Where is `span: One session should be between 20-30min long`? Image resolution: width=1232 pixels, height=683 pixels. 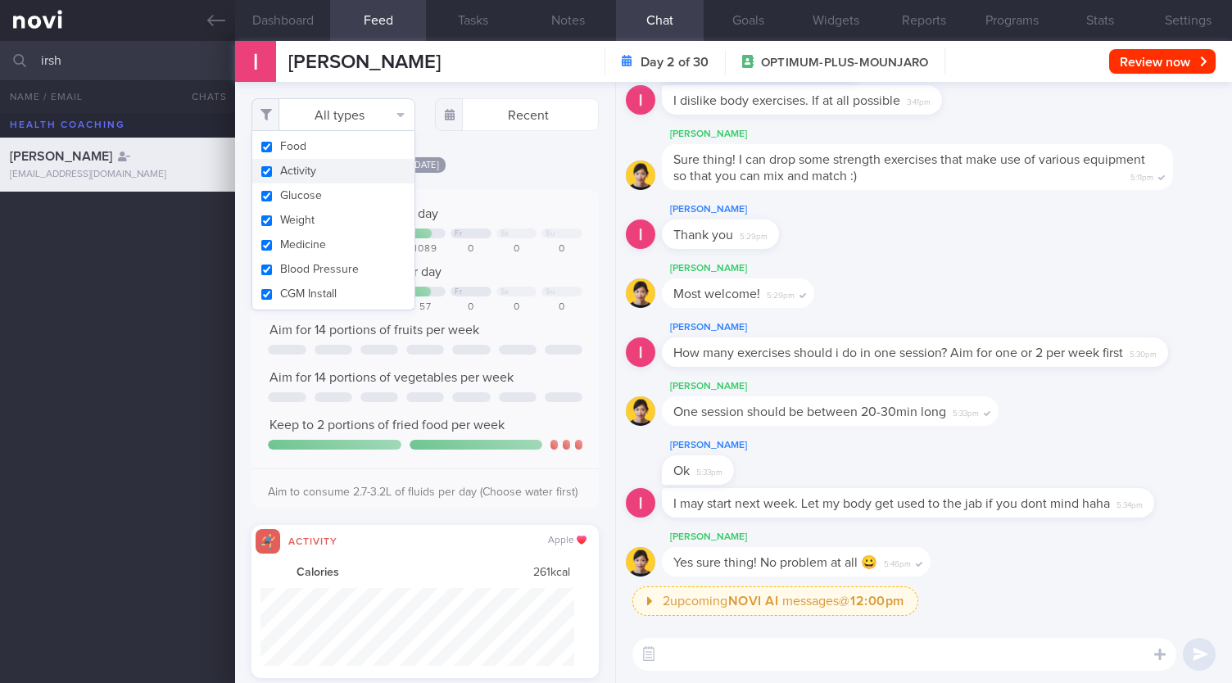 span: One session should be between 20-30min long is located at coordinates (810, 412).